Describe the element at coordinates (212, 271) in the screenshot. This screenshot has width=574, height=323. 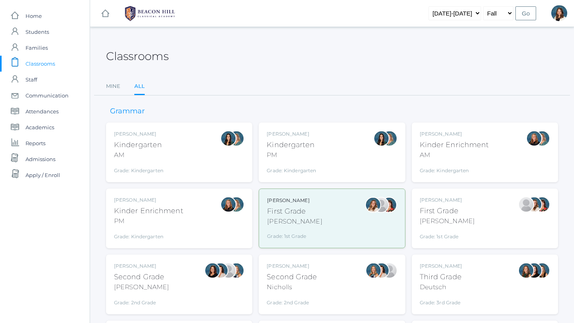
I see `div: Emily Balli` at that location.